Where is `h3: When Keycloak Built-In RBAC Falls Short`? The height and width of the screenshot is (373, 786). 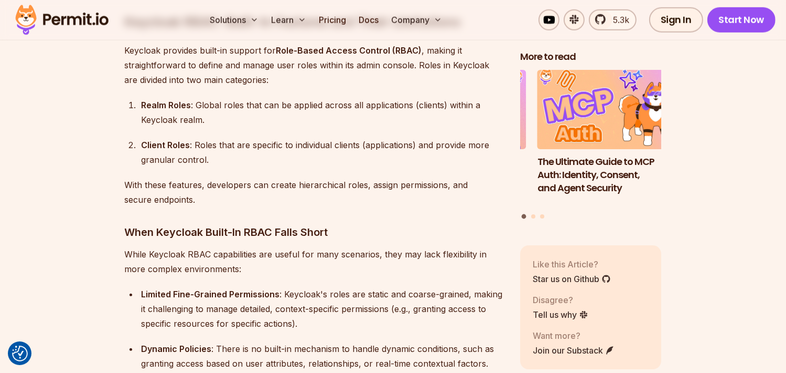 h3: When Keycloak Built-In RBAC Falls Short is located at coordinates (314, 232).